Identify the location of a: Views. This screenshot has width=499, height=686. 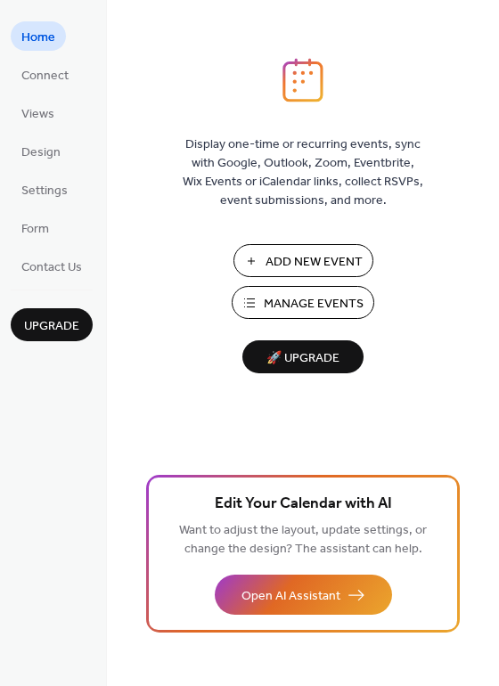
(37, 112).